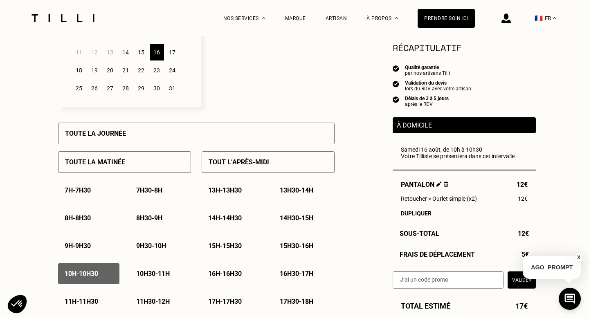  Describe the element at coordinates (172, 88) in the screenshot. I see `div: 31` at that location.